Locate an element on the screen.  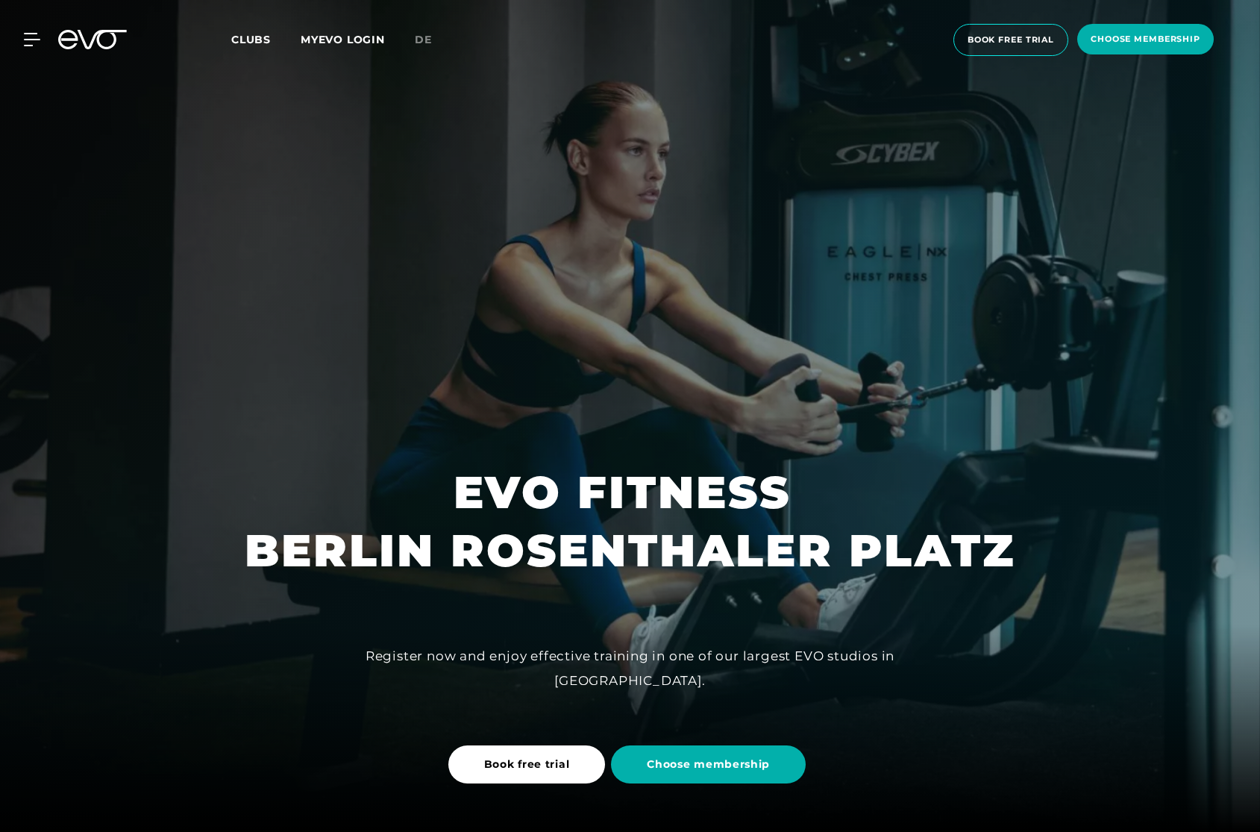
span: Choose membership is located at coordinates (708, 764).